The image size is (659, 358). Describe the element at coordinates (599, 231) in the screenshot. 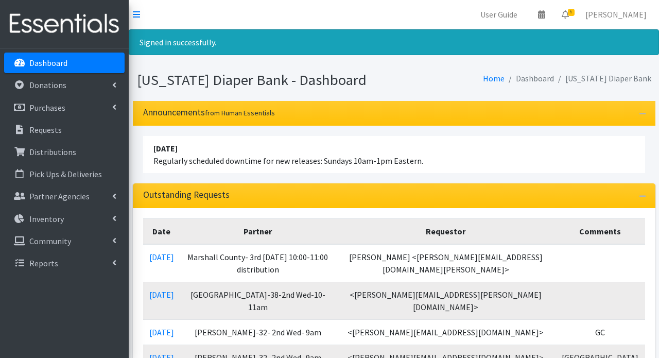

I see `th: Comments` at that location.